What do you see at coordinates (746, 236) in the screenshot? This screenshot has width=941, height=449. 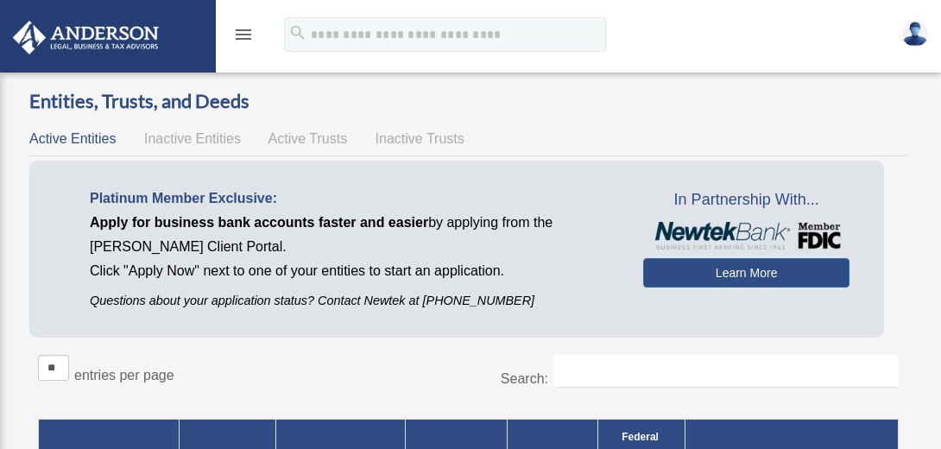 I see `img: NewtekBankLogoSM.png` at bounding box center [746, 236].